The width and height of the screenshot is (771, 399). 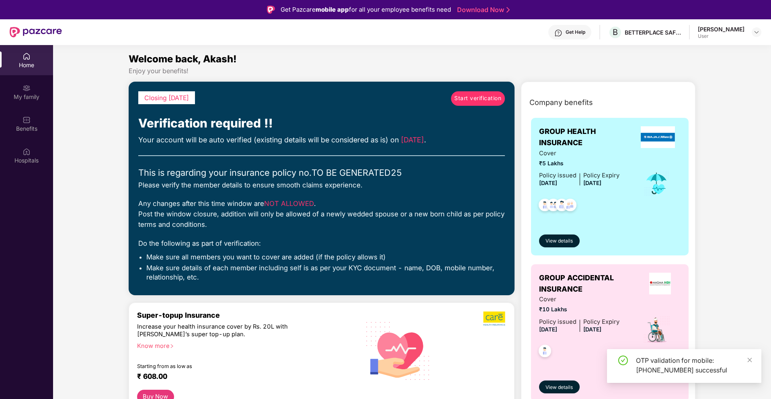 What do you see at coordinates (27, 88) in the screenshot?
I see `img: svg+xml;base64,PHN2ZyB3aWR0aD0iMjAiIGhlaWdodD0iMjAiIHZpZXdCb3g9IjAgMCAyMCAyMCIgZmlsbD0ibm9uZSIgeG...` at bounding box center [27, 88].